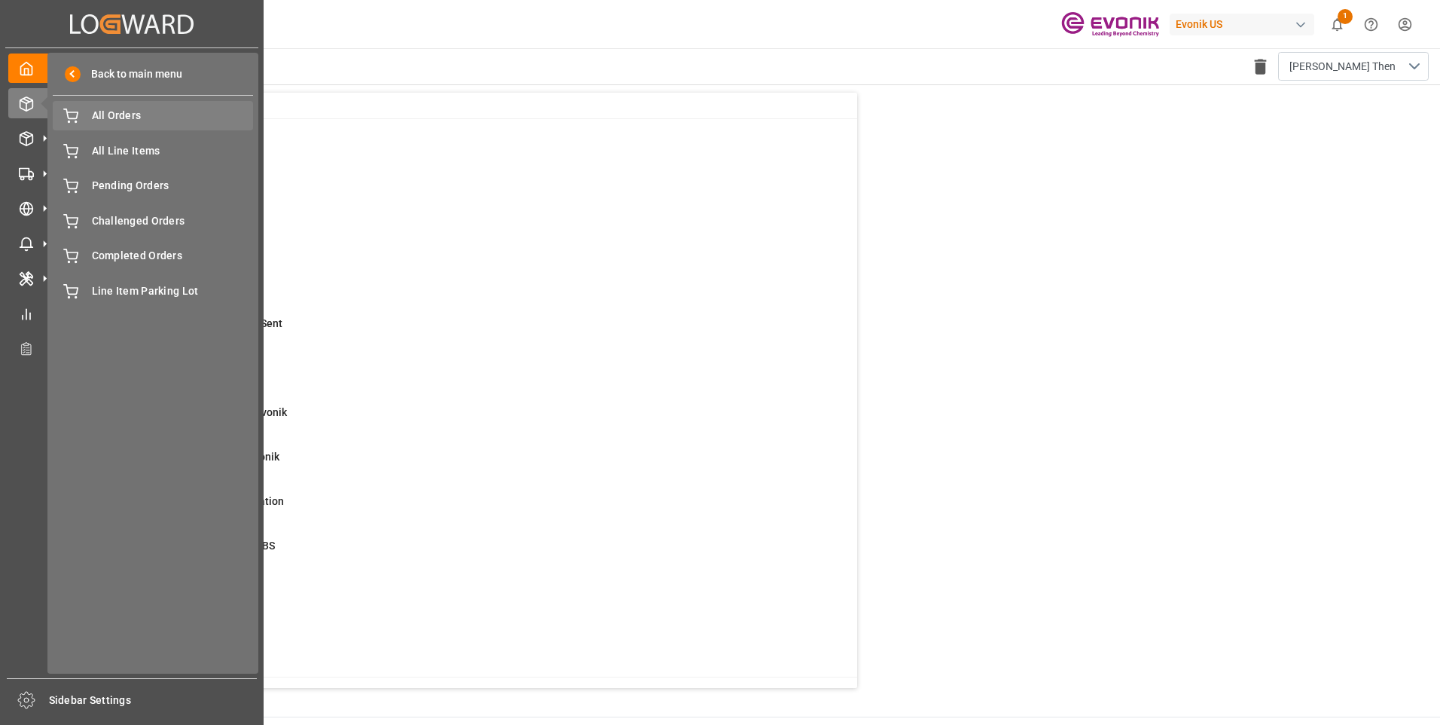  Describe the element at coordinates (153, 185) in the screenshot. I see `a: Pending Orders` at that location.